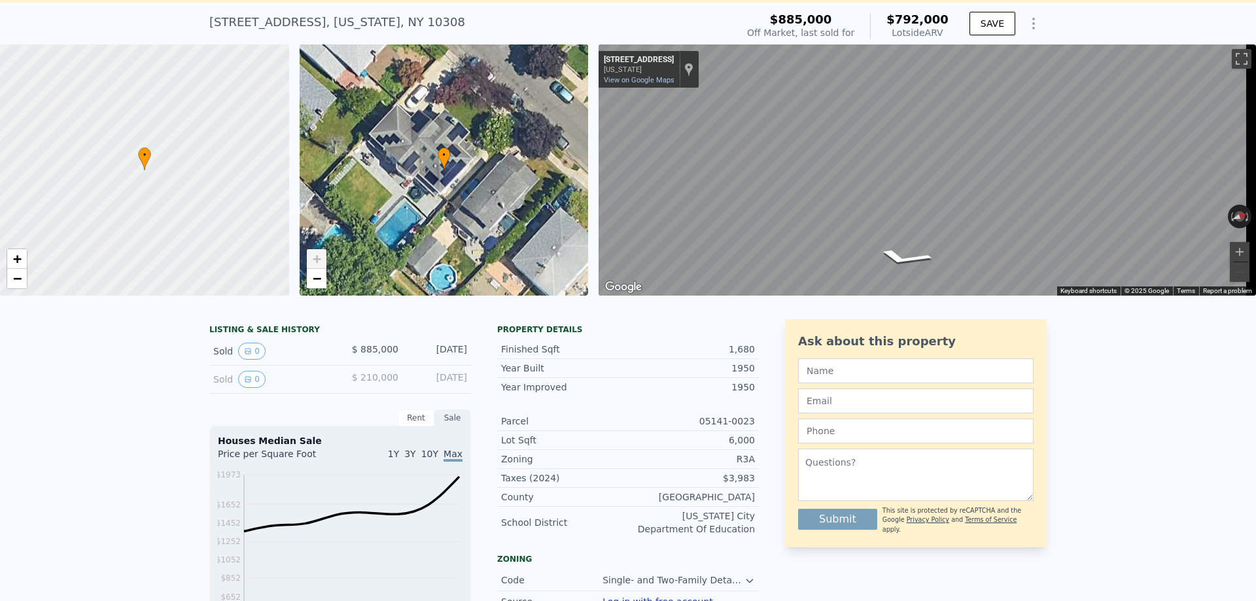 This screenshot has width=1256, height=601. What do you see at coordinates (1089, 291) in the screenshot?
I see `button: Keyboard shortcuts` at bounding box center [1089, 291].